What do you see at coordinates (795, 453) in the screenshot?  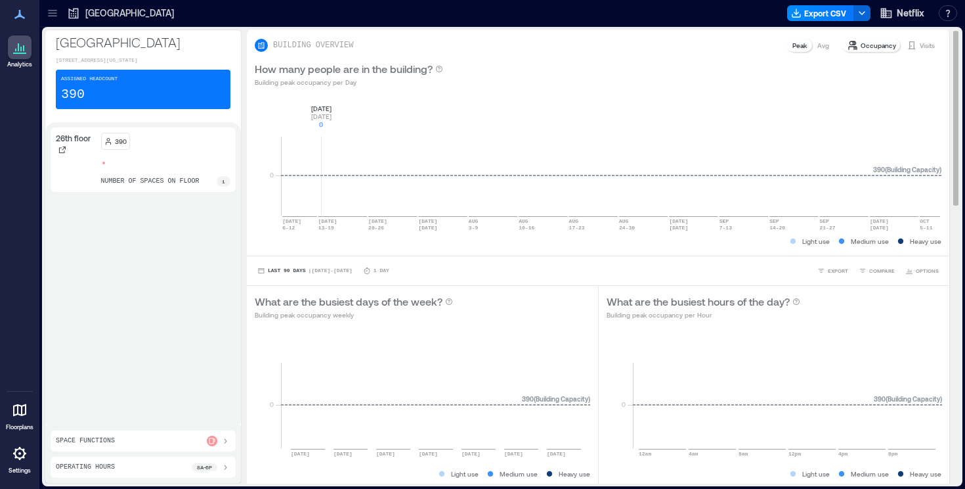 I see `text: 12pm` at bounding box center [795, 453].